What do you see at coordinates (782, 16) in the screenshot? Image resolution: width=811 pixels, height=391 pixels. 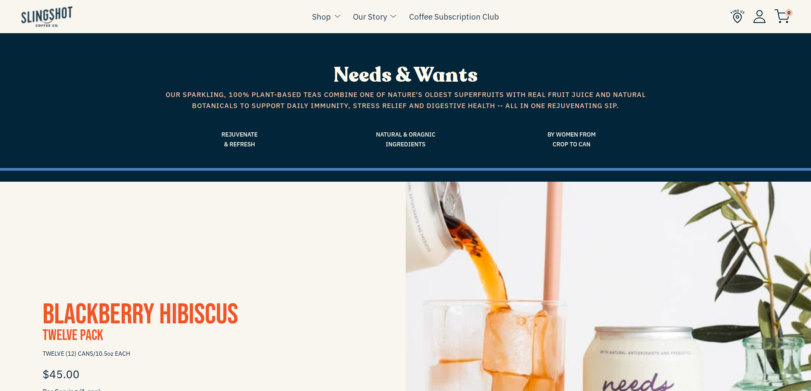 I see `img: cart` at bounding box center [782, 16].